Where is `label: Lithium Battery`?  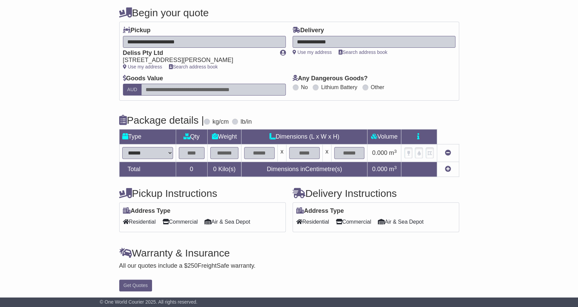 label: Lithium Battery is located at coordinates (339, 87).